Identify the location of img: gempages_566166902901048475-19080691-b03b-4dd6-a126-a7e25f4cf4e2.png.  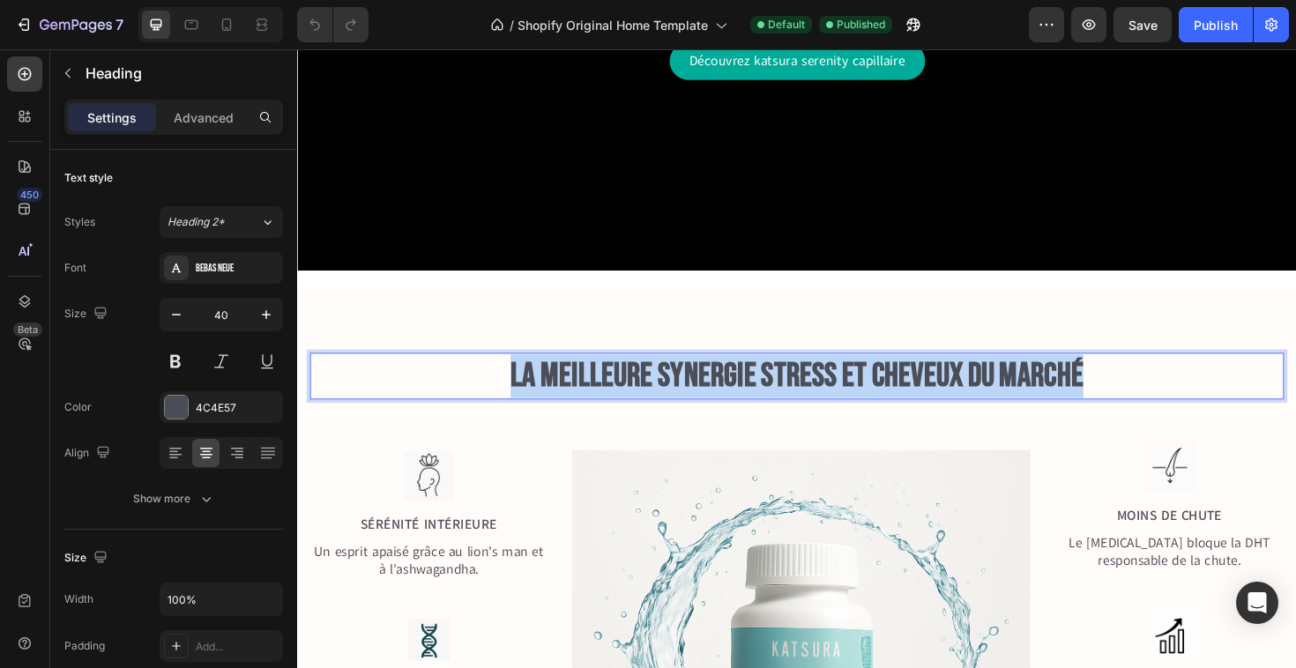
(924, 442).